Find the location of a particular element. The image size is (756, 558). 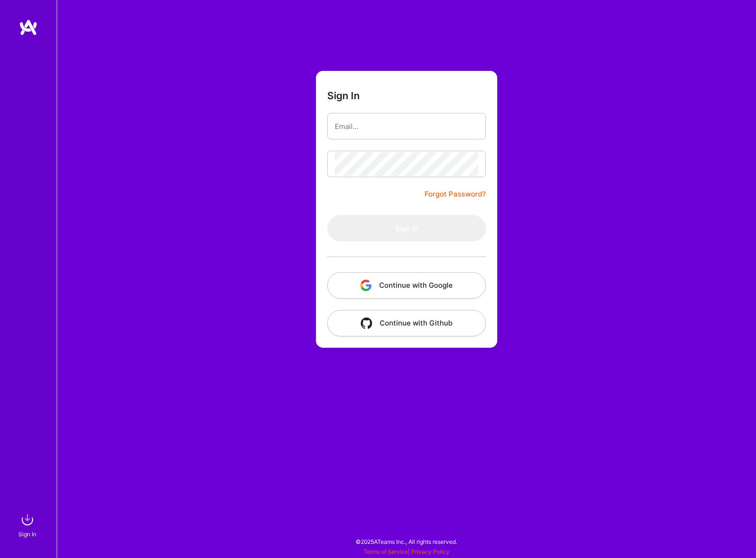

a: Privacy Policy is located at coordinates (430, 551).